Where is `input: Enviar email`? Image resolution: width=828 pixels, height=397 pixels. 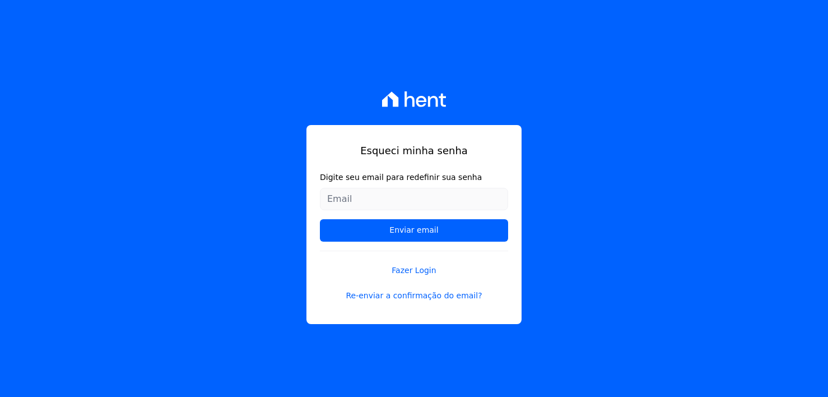
input: Enviar email is located at coordinates (414, 230).